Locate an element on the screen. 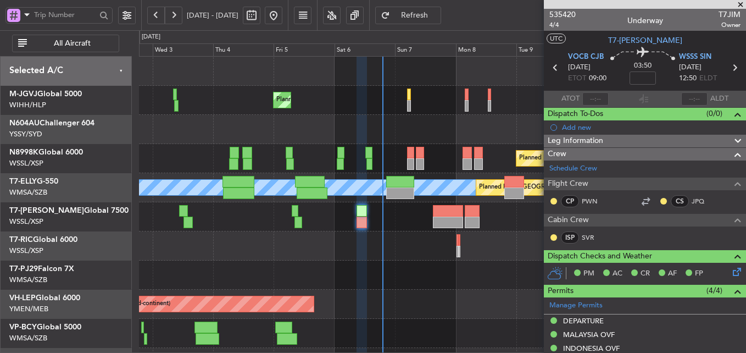  a: T7-RICGlobal 6000 is located at coordinates (43, 239).